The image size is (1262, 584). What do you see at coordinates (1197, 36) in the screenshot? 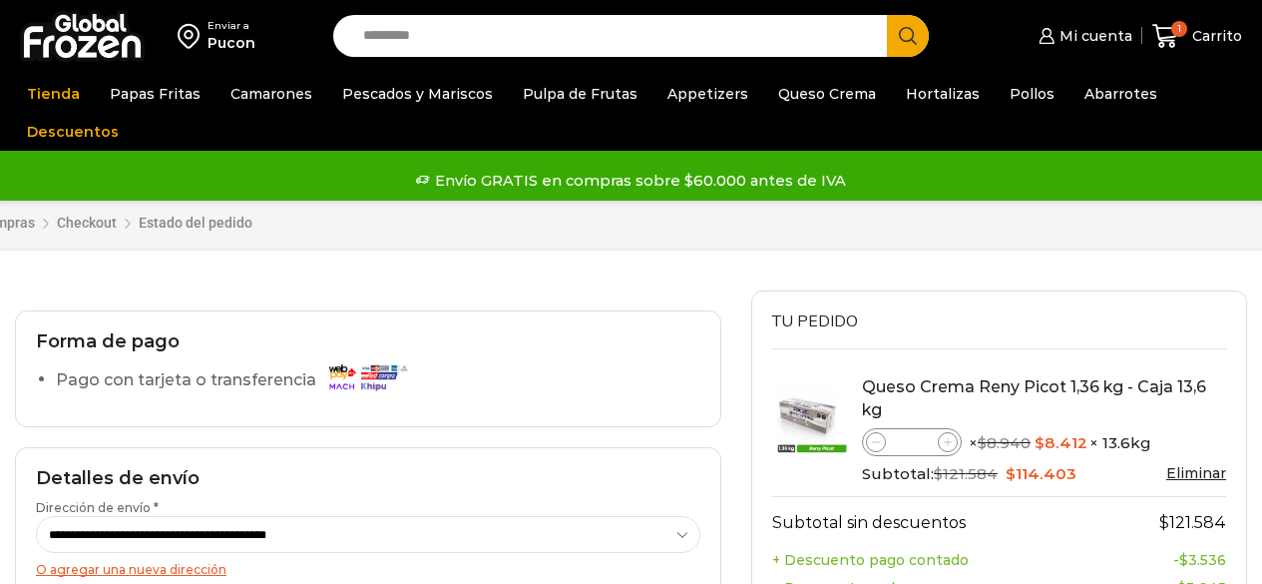
I see `a: 1 Carrito` at bounding box center [1197, 36].